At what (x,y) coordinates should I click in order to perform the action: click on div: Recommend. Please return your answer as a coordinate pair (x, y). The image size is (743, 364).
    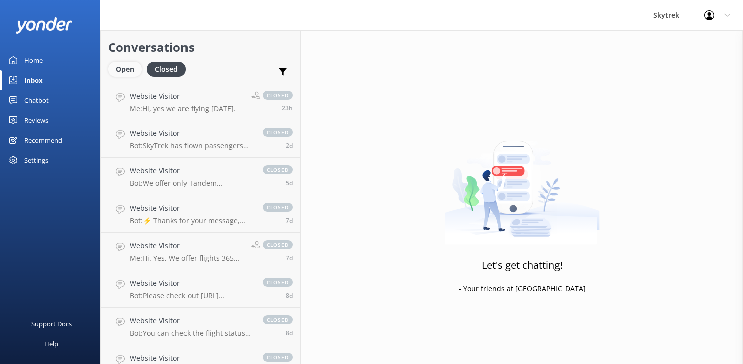
    Looking at the image, I should click on (43, 140).